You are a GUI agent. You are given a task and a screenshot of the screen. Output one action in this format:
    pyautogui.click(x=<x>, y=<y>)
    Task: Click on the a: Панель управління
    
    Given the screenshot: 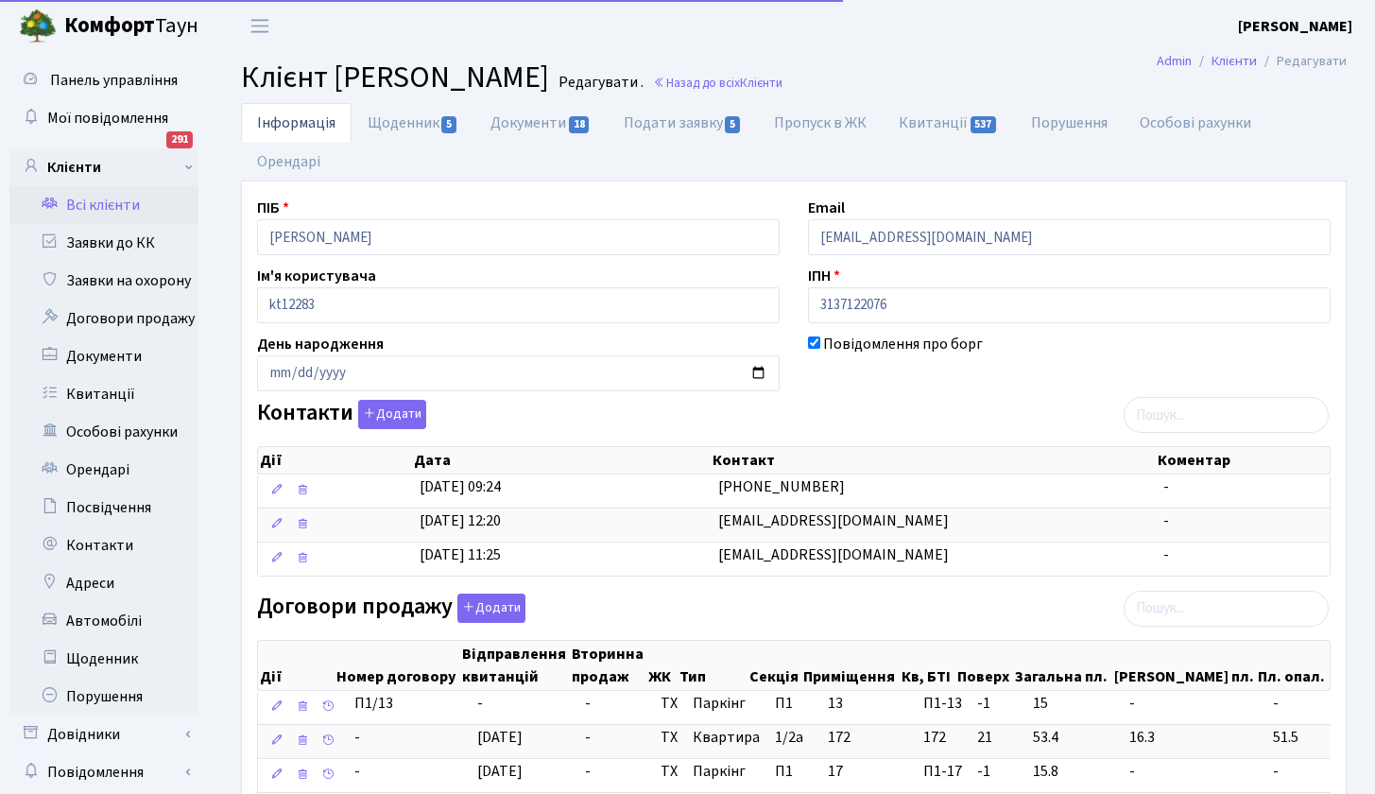 What is the action you would take?
    pyautogui.click(x=104, y=80)
    